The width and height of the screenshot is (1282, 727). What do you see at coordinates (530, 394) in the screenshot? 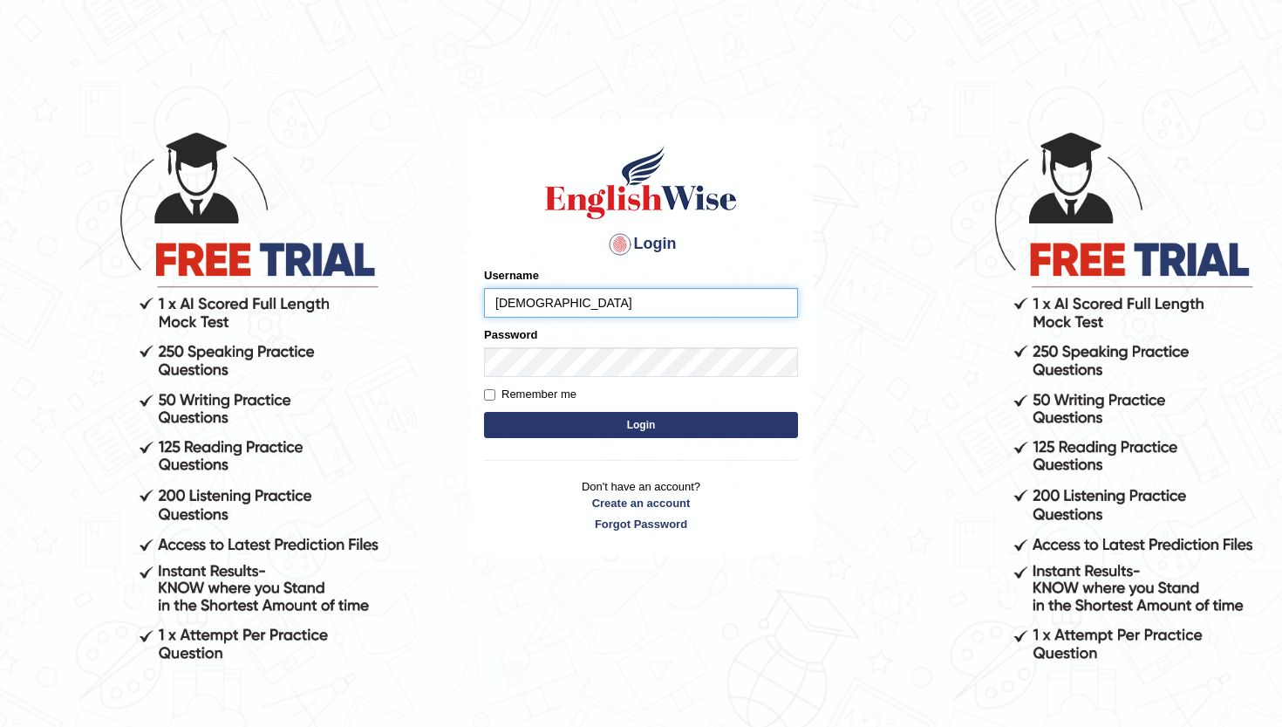
I see `label: Remember me` at bounding box center [530, 394].